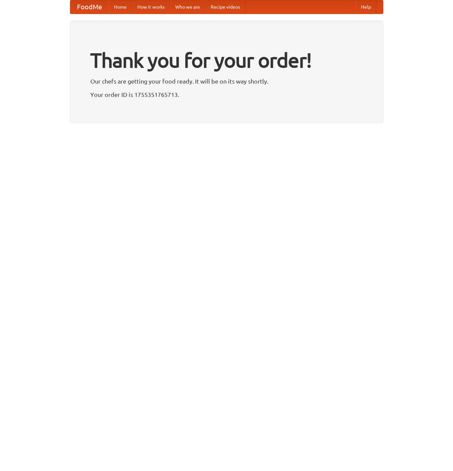  I want to click on a: Who we are, so click(187, 7).